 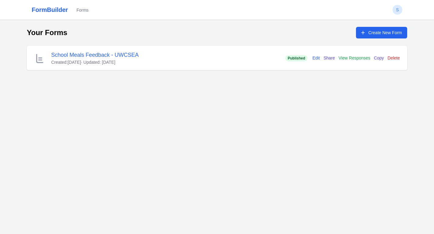 I want to click on span: Published, so click(x=296, y=58).